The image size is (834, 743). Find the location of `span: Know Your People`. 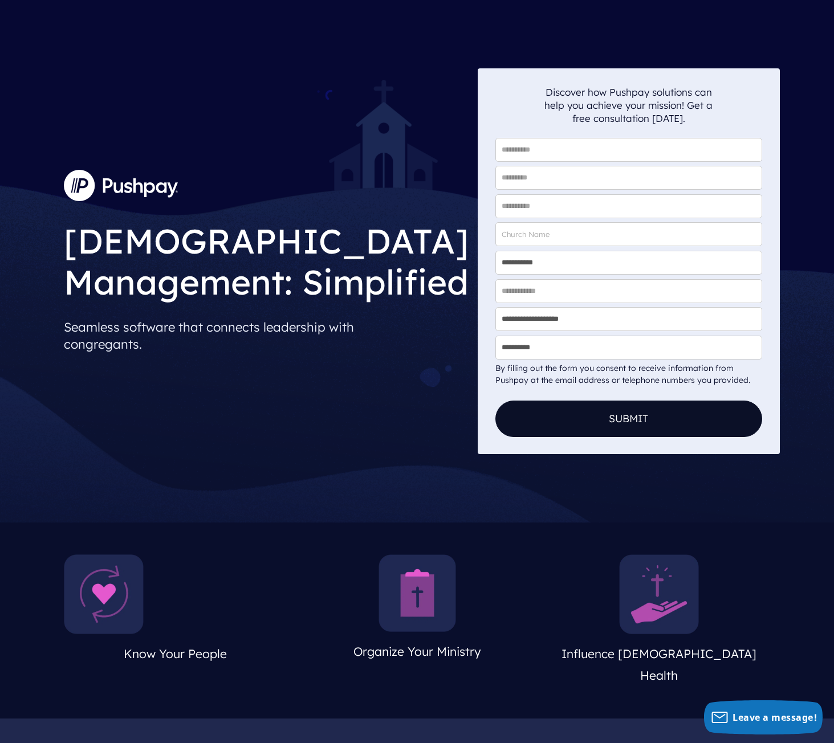

span: Know Your People is located at coordinates (175, 654).